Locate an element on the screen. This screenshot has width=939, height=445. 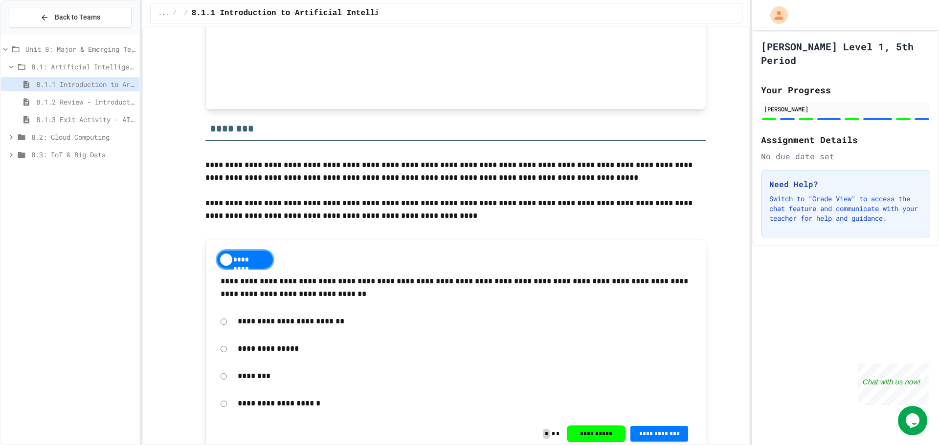
h3: Need Help? is located at coordinates (845, 184).